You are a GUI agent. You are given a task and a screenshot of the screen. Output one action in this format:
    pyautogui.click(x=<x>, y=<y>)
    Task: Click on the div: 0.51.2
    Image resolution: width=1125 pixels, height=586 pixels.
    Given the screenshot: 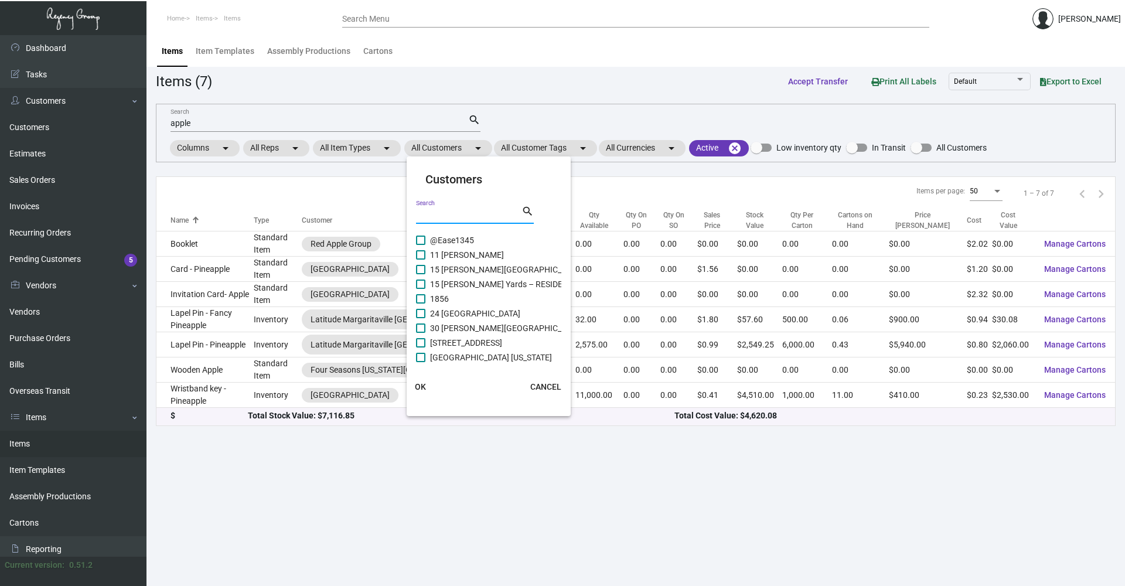 What is the action you would take?
    pyautogui.click(x=81, y=565)
    